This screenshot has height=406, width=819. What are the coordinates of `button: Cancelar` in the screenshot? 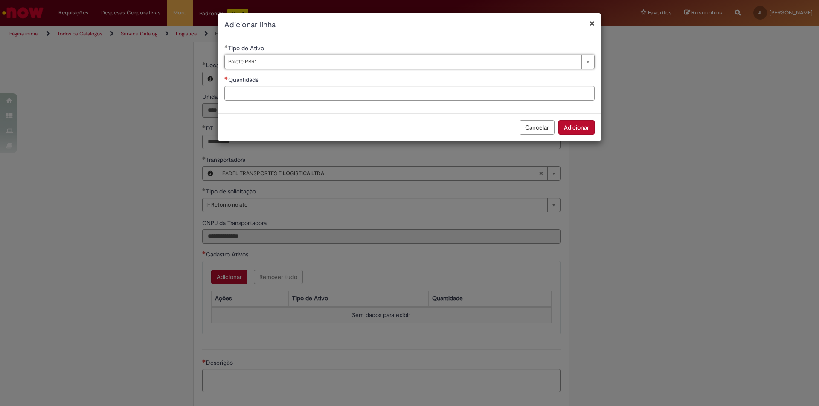 It's located at (537, 128).